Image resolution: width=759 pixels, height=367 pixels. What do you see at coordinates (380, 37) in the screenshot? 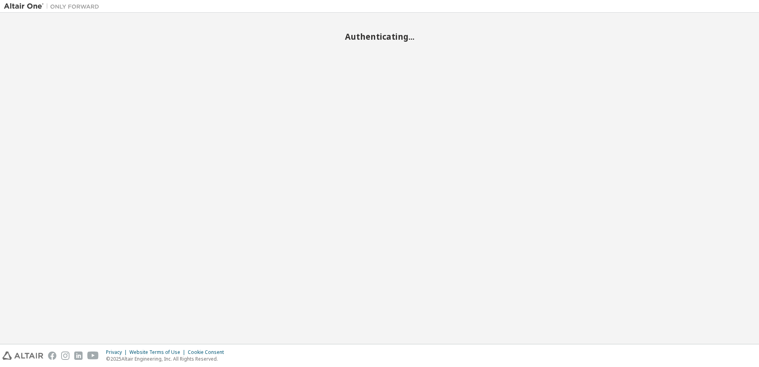
I see `h2: Authenticating...` at bounding box center [380, 37].